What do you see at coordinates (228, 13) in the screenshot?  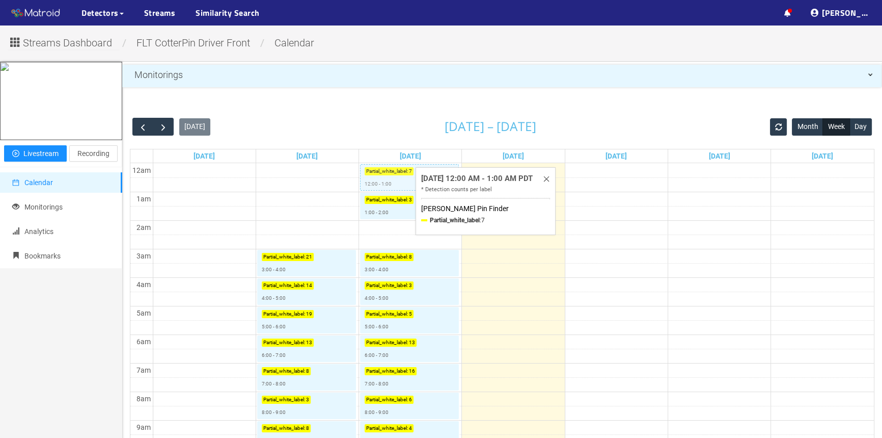 I see `a: Similarity Search` at bounding box center [228, 13].